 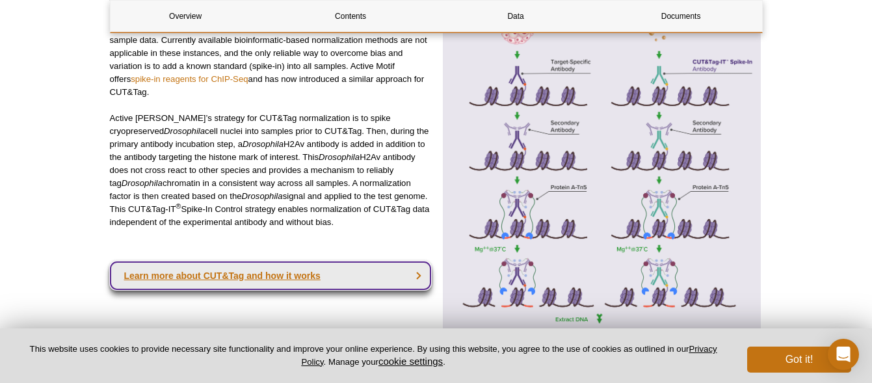 What do you see at coordinates (271, 276) in the screenshot?
I see `a: Learn more about CUT&Tag and how it works` at bounding box center [271, 276].